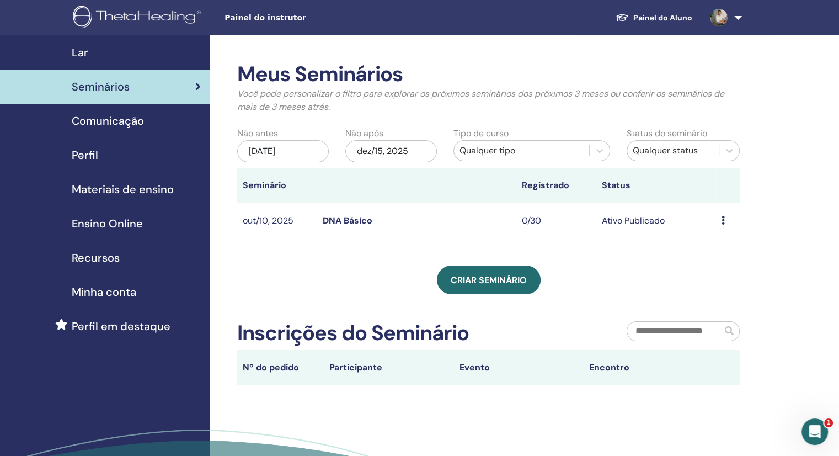  What do you see at coordinates (829, 423) in the screenshot?
I see `span: 1` at bounding box center [829, 423].